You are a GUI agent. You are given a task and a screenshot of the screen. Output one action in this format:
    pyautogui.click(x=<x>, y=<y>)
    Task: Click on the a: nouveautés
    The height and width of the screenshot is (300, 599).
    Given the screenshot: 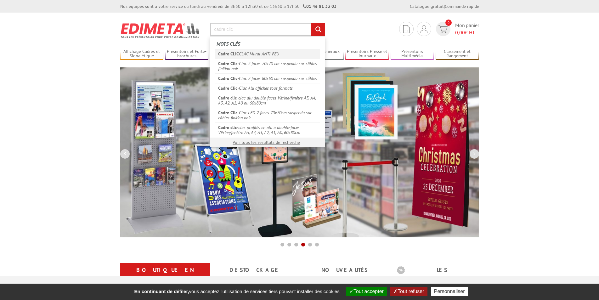 What is the action you would take?
    pyautogui.click(x=344, y=270)
    